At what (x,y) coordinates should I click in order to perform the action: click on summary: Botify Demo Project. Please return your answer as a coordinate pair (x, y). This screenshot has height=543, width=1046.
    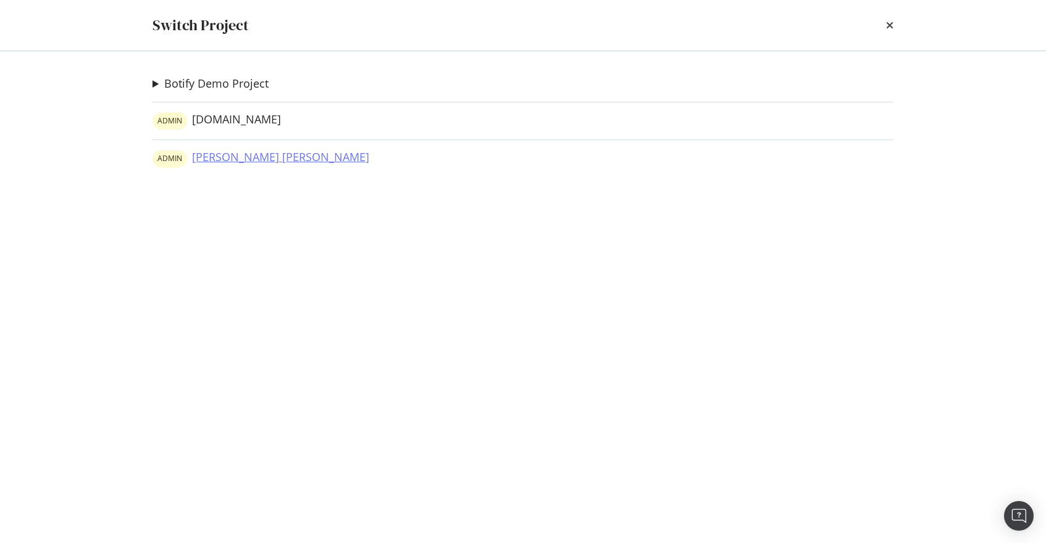
    Looking at the image, I should click on (211, 84).